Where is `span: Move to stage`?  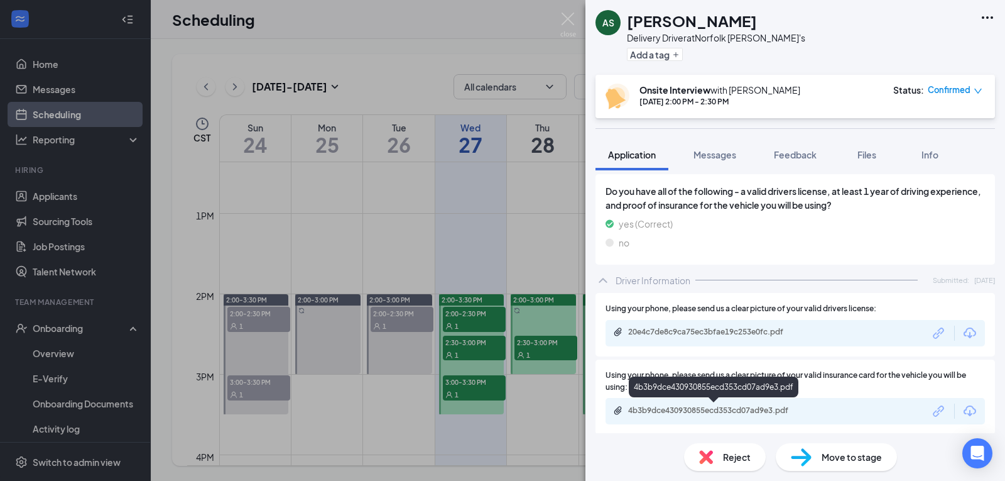 span: Move to stage is located at coordinates (852, 457).